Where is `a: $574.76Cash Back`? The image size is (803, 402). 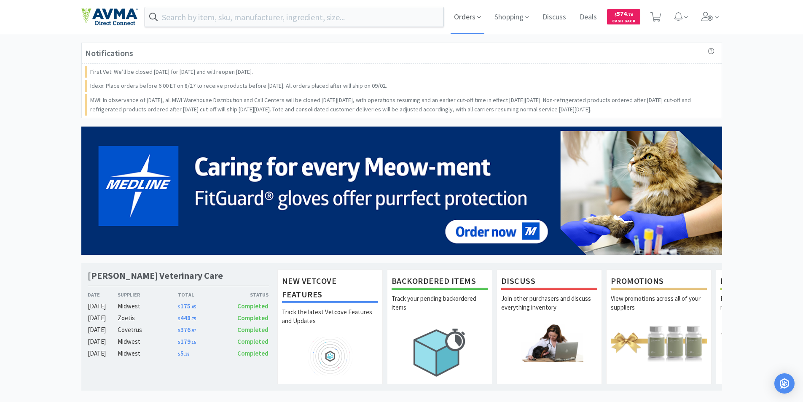
a: $574.76Cash Back is located at coordinates (623, 17).